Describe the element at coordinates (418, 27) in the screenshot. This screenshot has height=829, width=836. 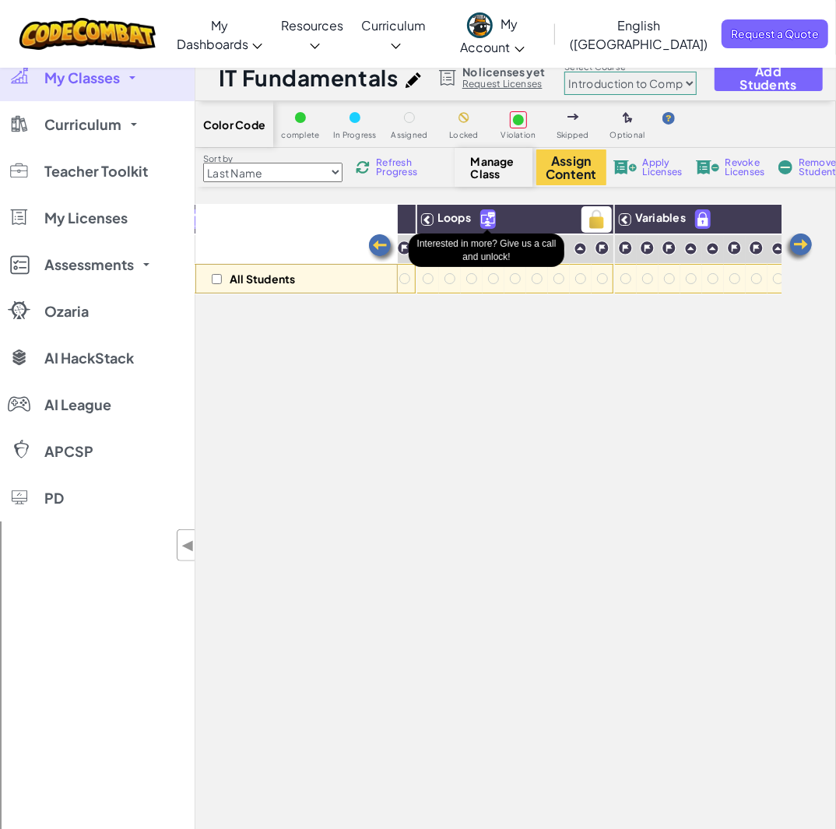
I see `div: Sort New > Old` at that location.